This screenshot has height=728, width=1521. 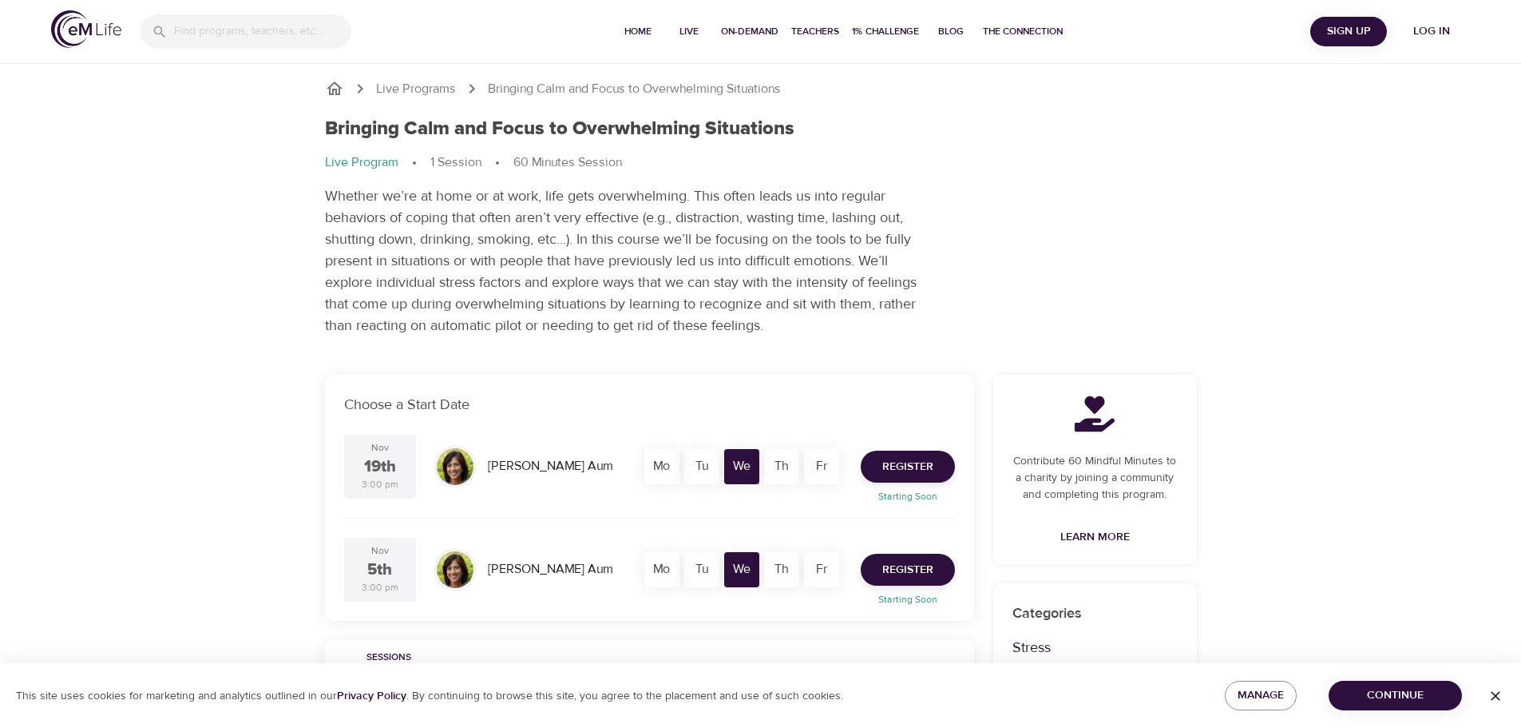 What do you see at coordinates (86, 29) in the screenshot?
I see `img: logo` at bounding box center [86, 29].